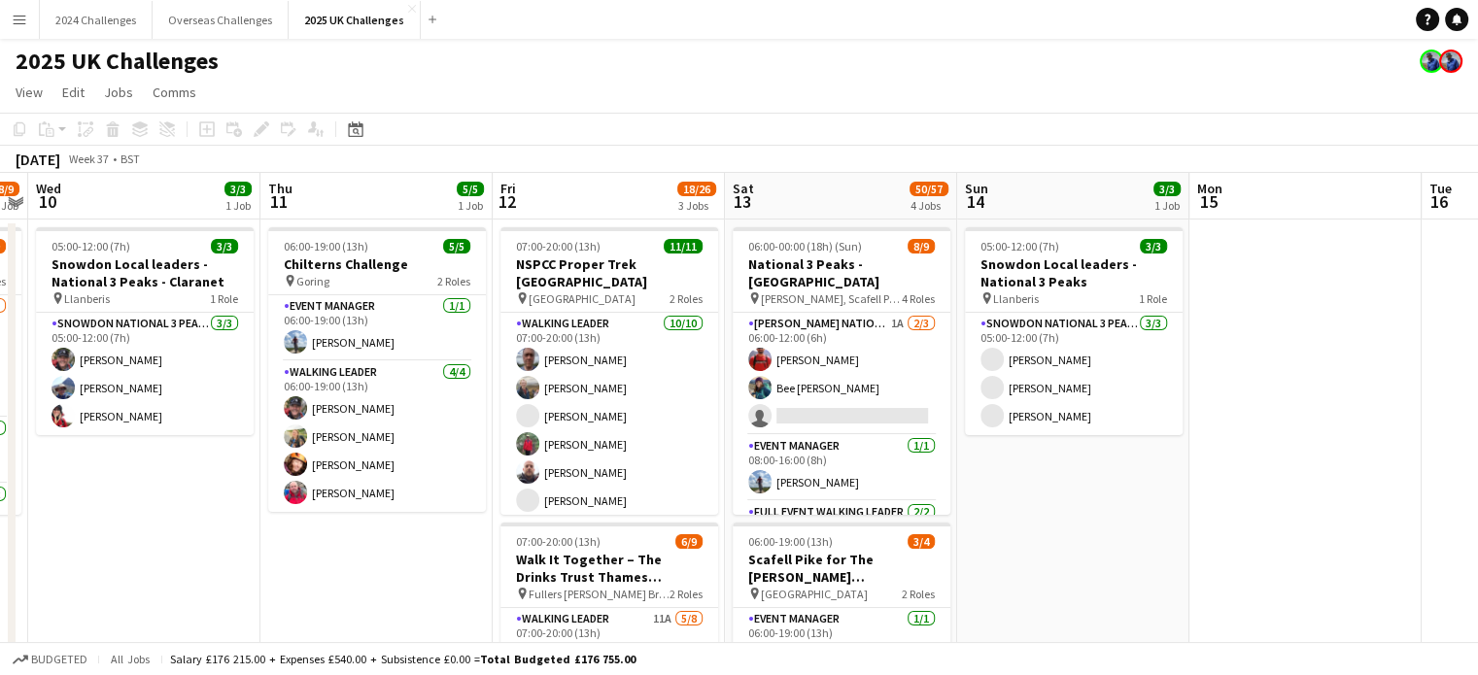  I want to click on span: 8/9, so click(921, 246).